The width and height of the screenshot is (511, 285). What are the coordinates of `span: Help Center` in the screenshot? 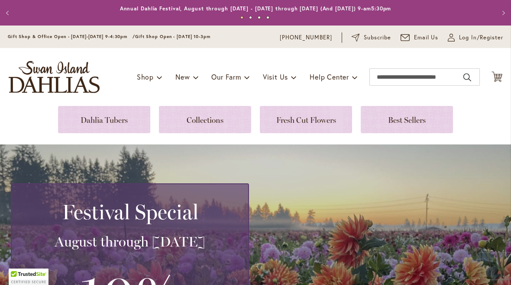 It's located at (329, 77).